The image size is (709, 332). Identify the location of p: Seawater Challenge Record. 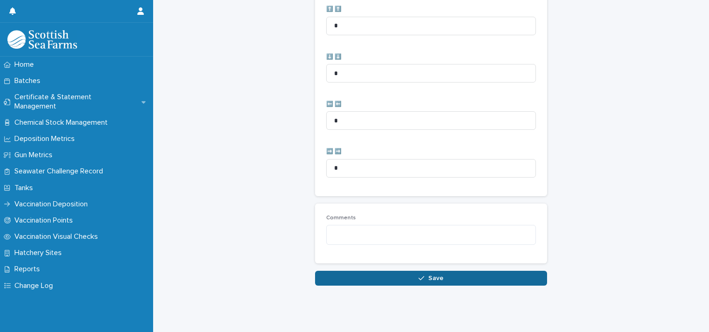
(60, 171).